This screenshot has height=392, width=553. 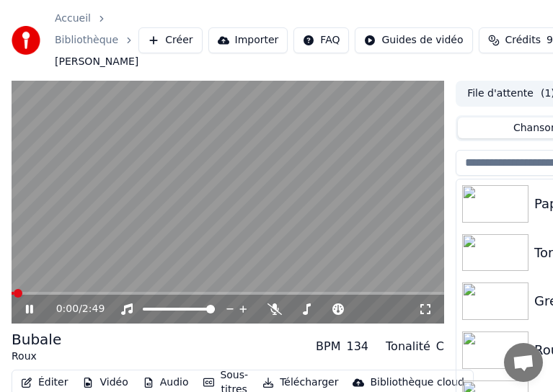 I want to click on button: FAQ, so click(x=321, y=40).